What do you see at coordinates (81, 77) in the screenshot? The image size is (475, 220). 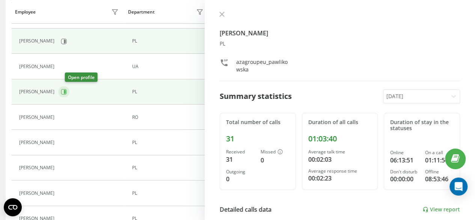 I see `div: Open profile` at bounding box center [81, 77].